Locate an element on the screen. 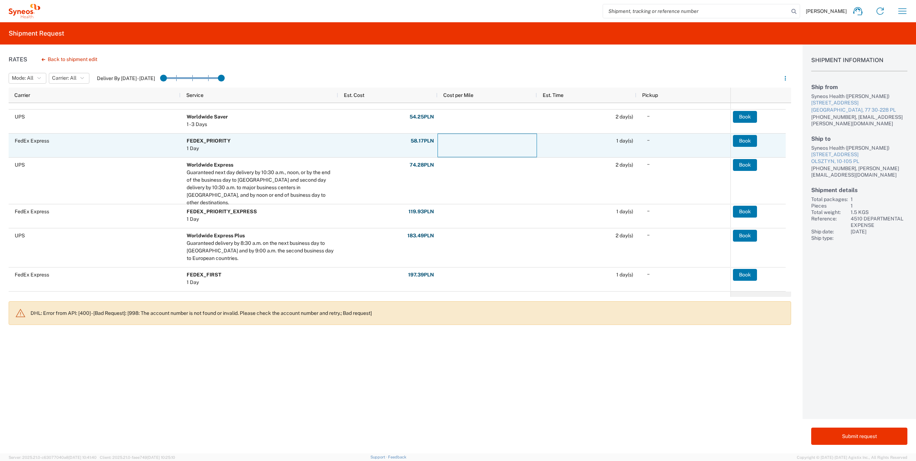 This screenshot has width=916, height=461. div: Worldwide Express Plus is located at coordinates (260, 235).